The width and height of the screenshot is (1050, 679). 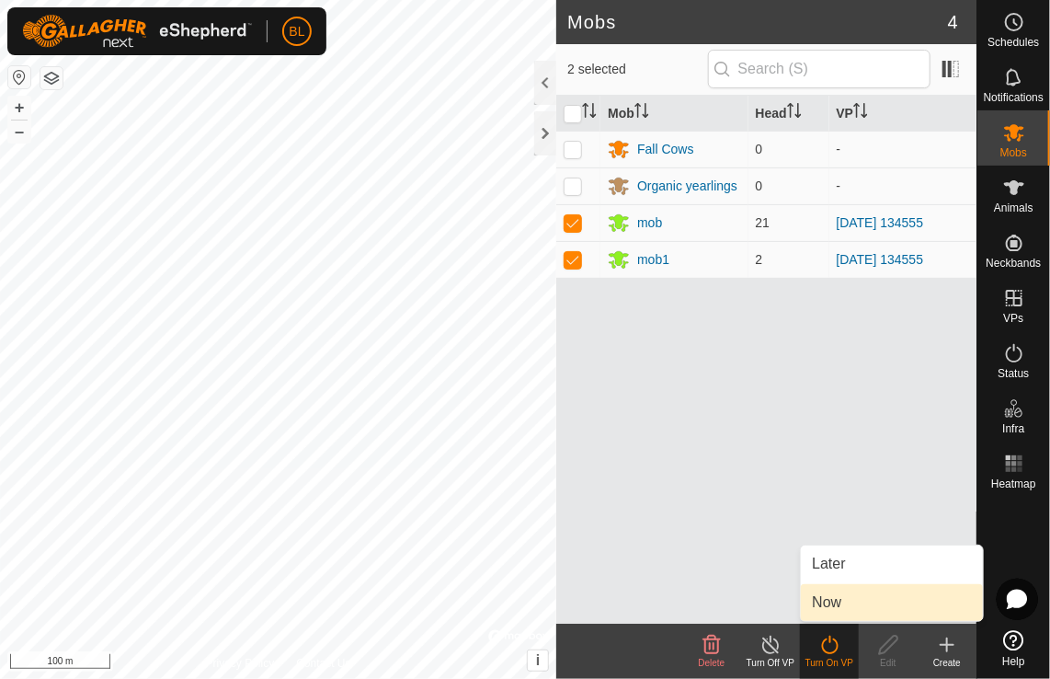 What do you see at coordinates (712, 662) in the screenshot?
I see `span: Delete` at bounding box center [712, 662].